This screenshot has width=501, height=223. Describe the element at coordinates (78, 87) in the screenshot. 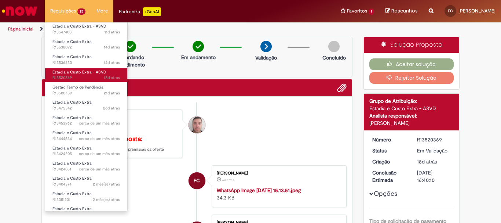

I see `span: Gestão Termo de Pendência` at that location.